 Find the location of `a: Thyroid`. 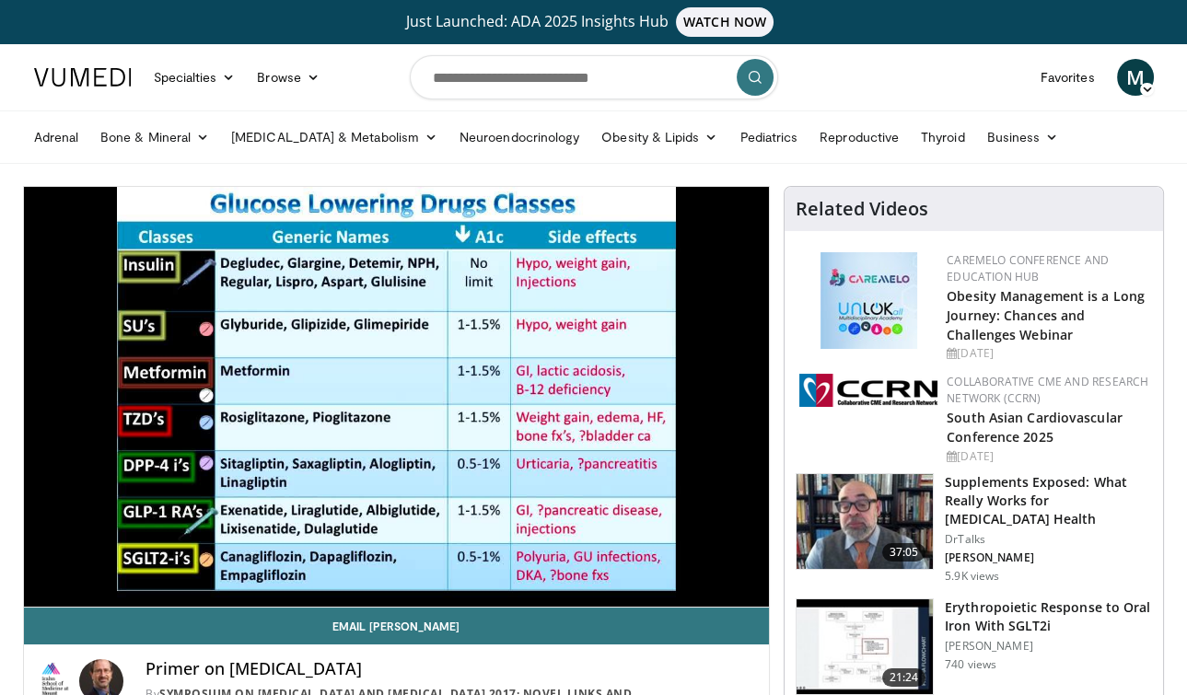

a: Thyroid is located at coordinates (943, 137).